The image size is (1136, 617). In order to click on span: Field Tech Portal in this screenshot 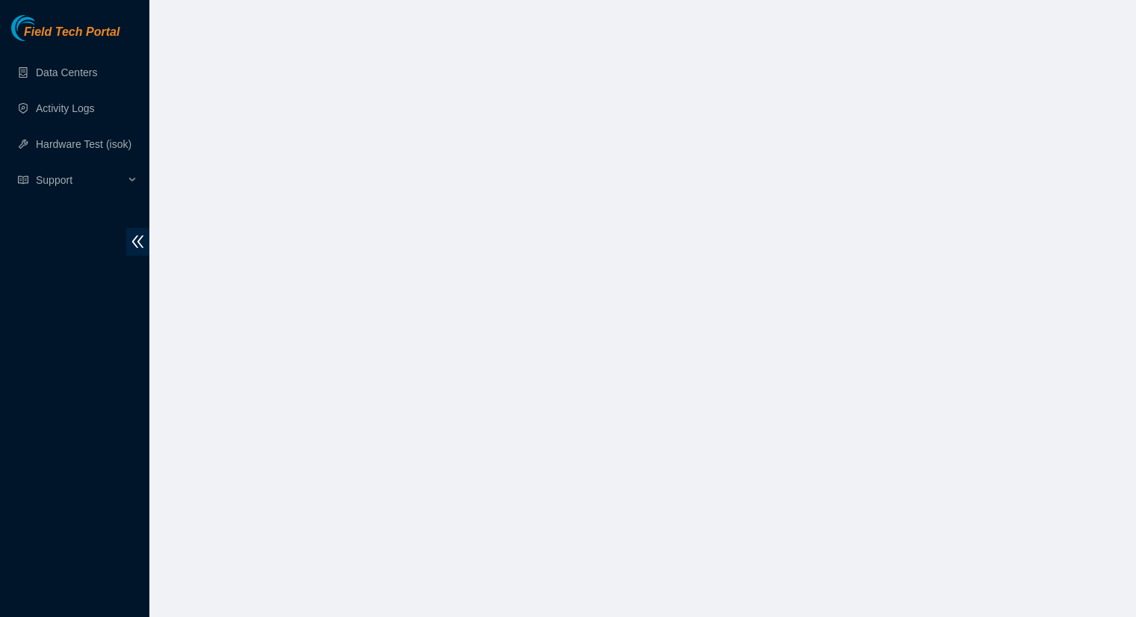, I will do `click(72, 32)`.